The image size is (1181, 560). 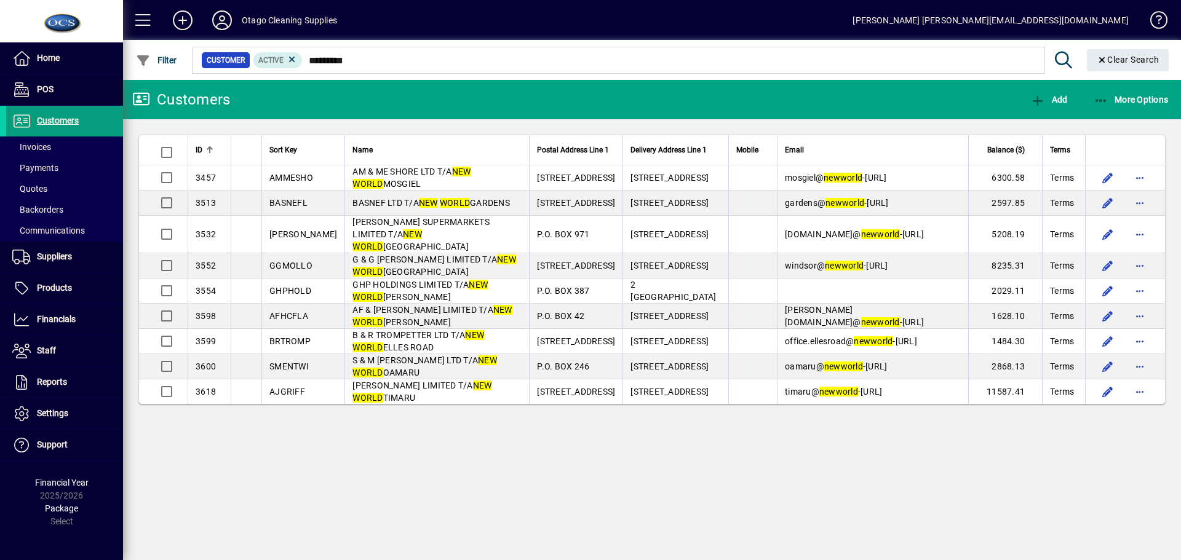 What do you see at coordinates (205, 266) in the screenshot?
I see `span: 3552` at bounding box center [205, 266].